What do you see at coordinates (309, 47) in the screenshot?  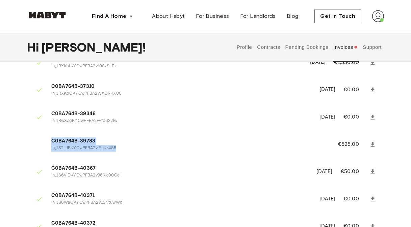 I see `div: user profile tabs` at bounding box center [309, 47].